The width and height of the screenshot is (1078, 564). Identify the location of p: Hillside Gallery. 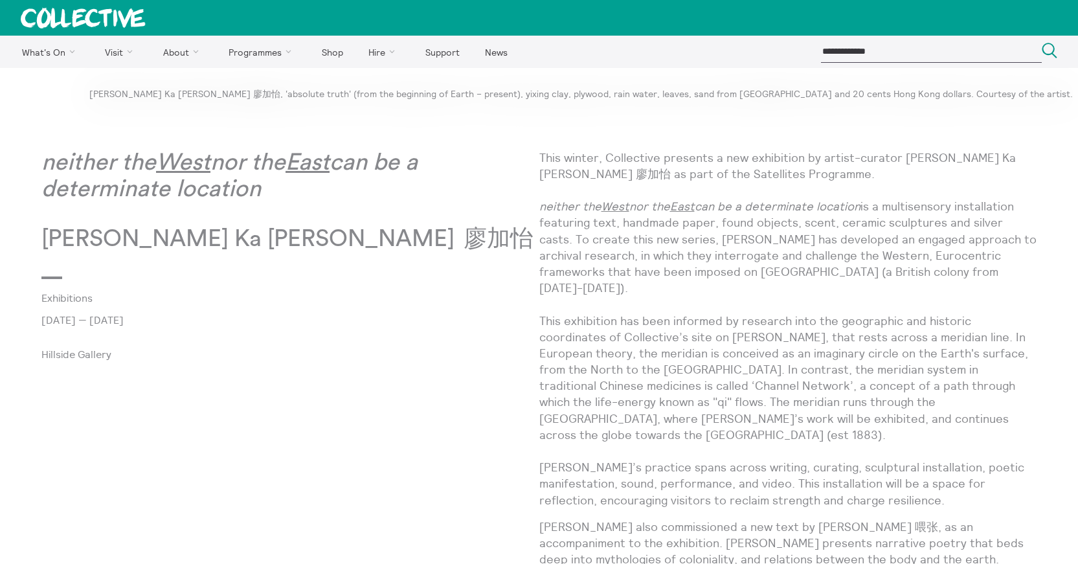
(290, 354).